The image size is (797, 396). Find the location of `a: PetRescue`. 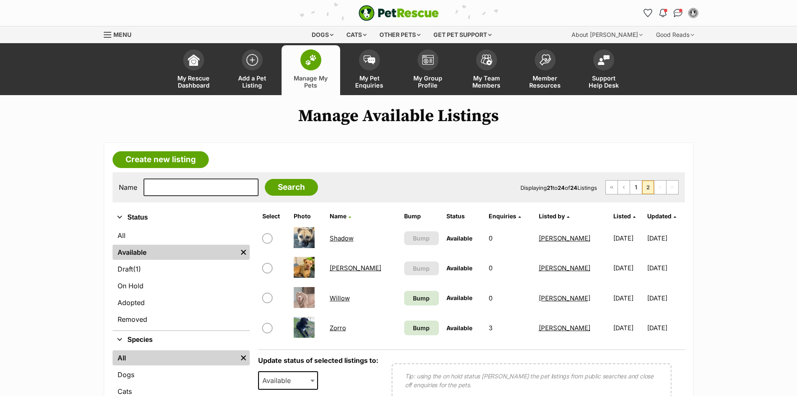

a: PetRescue is located at coordinates (399, 13).